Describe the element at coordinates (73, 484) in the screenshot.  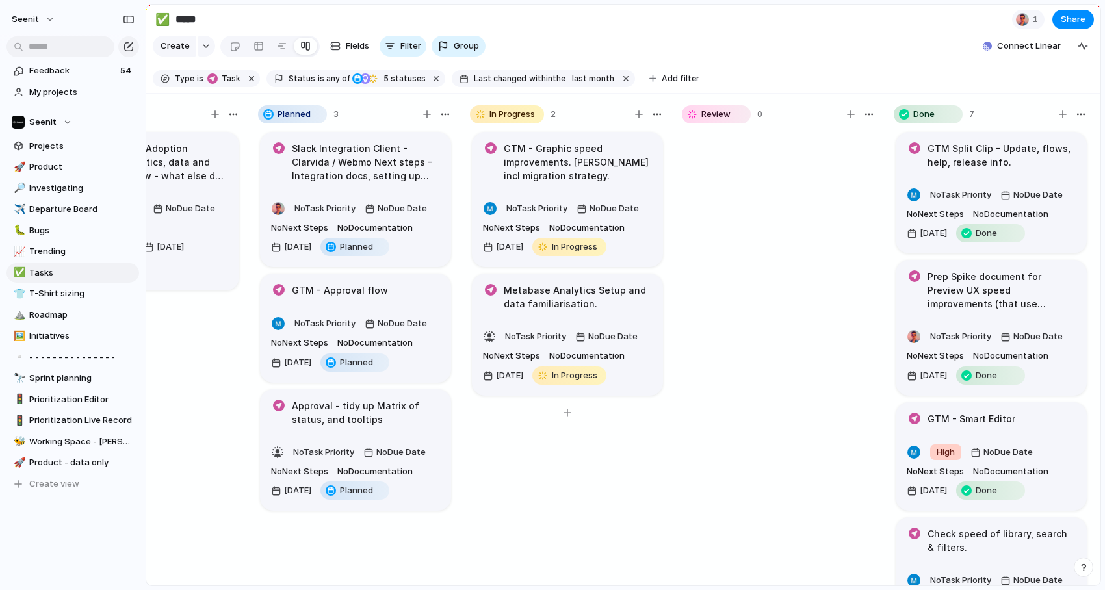
I see `button: Create view` at that location.